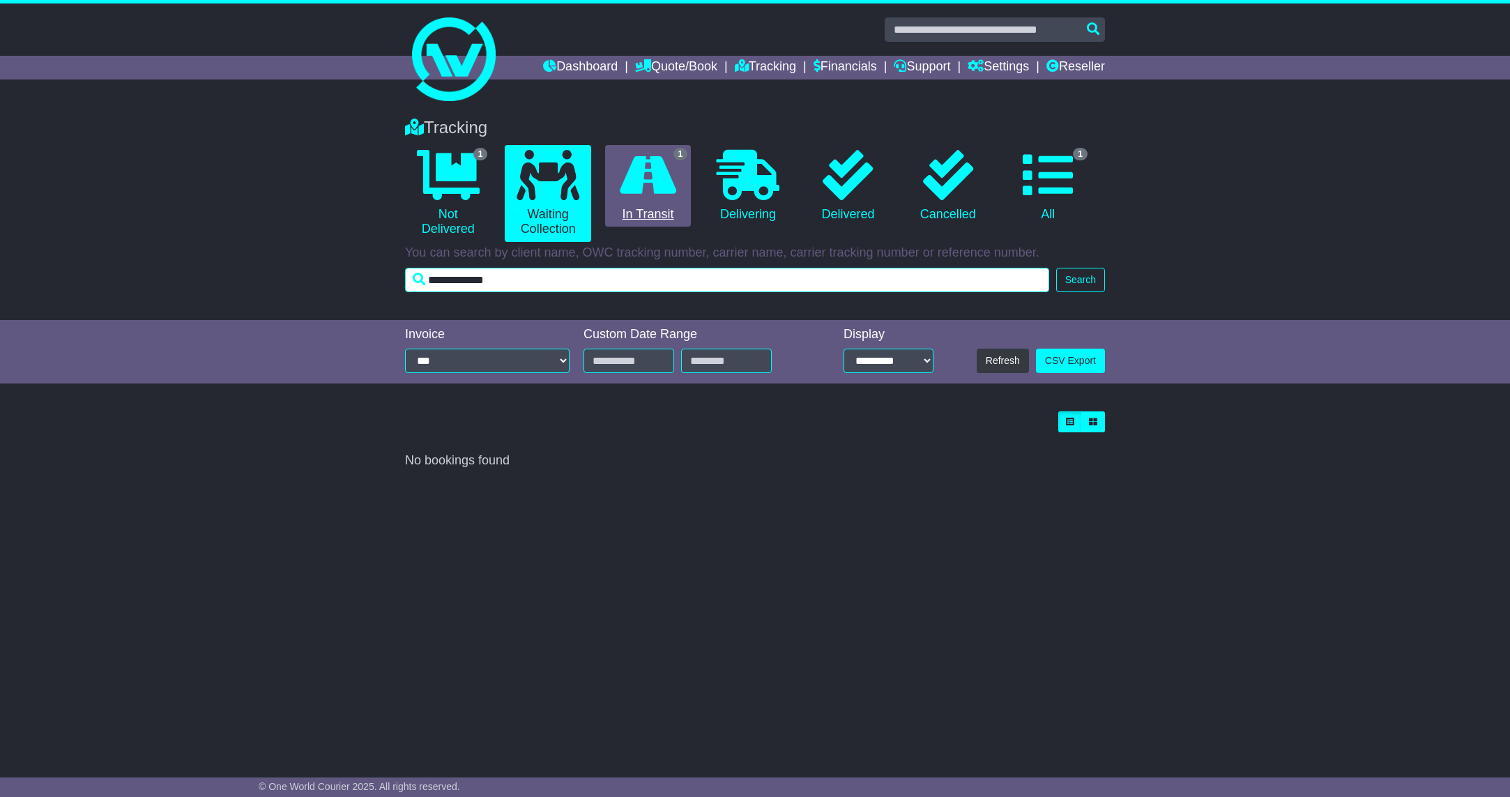 The width and height of the screenshot is (1510, 797). I want to click on a: CSV Export, so click(1070, 360).